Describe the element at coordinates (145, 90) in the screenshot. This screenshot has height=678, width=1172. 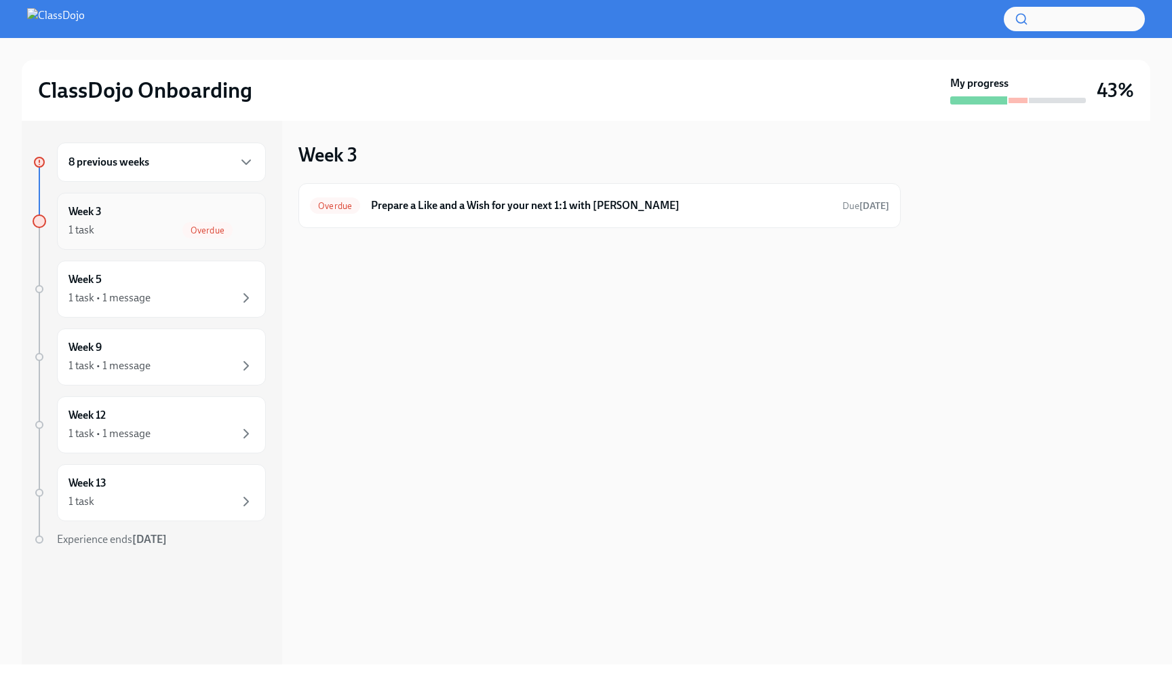
I see `h2: ClassDojo Onboarding` at that location.